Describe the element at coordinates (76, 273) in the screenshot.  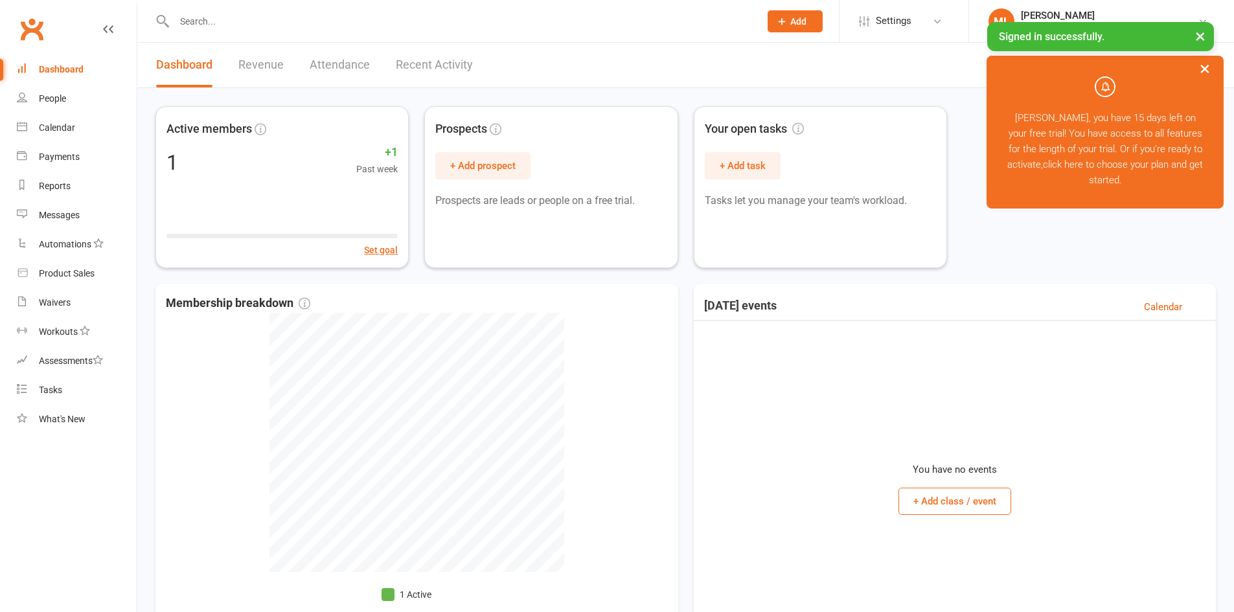
I see `a: Product Sales` at that location.